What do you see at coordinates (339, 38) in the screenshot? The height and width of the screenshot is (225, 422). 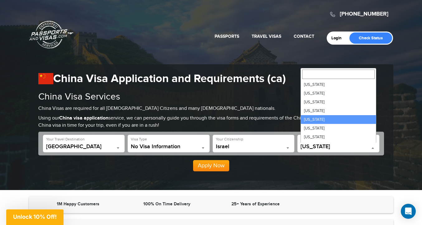 I see `a: Login` at bounding box center [339, 38].